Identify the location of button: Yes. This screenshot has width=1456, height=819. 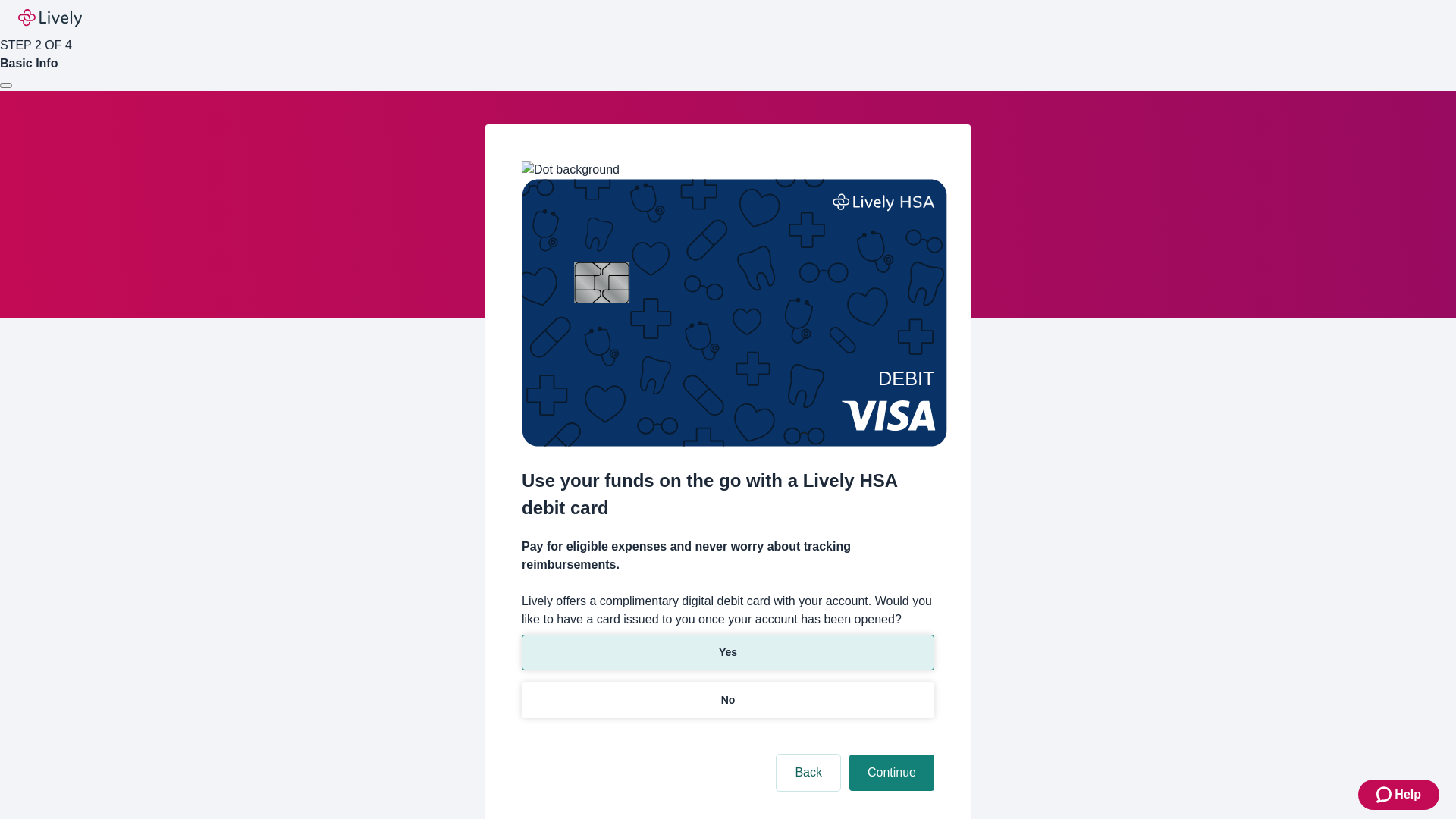
(728, 652).